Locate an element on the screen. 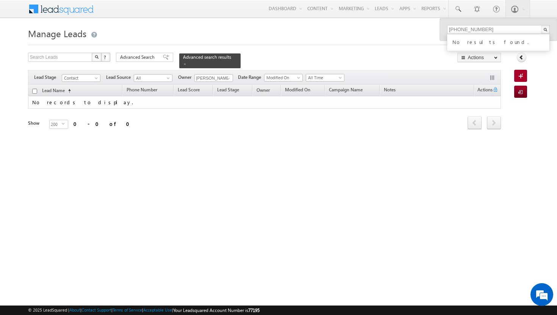  td: No records to display. is located at coordinates (265, 102).